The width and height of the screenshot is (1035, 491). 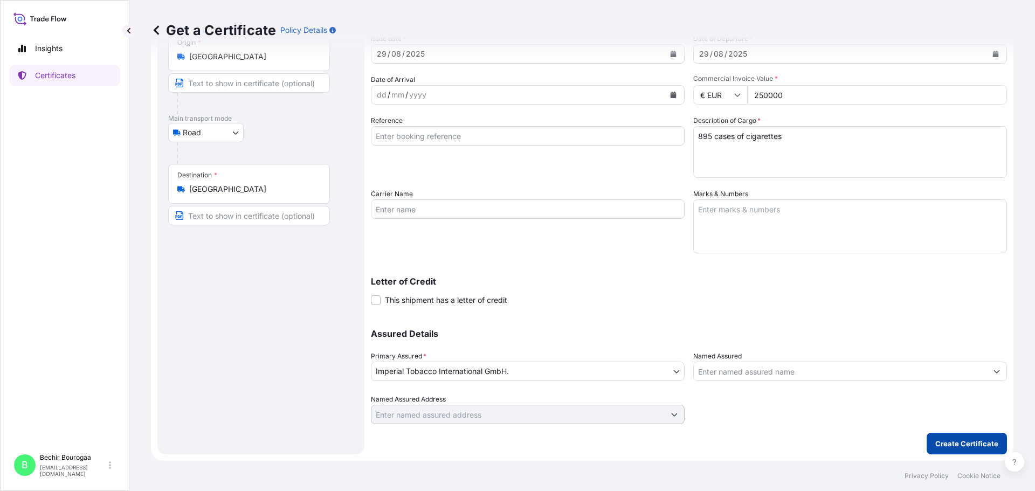 I want to click on p: Bechir Bourogaa, so click(x=73, y=458).